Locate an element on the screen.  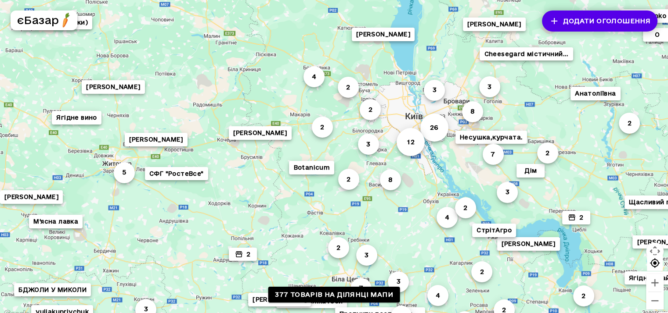
button: Botanicum is located at coordinates (311, 168).